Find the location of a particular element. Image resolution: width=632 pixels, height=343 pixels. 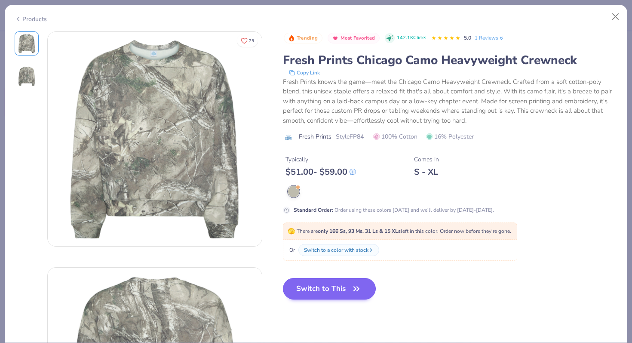

span: 16% Polyester is located at coordinates (450, 136).